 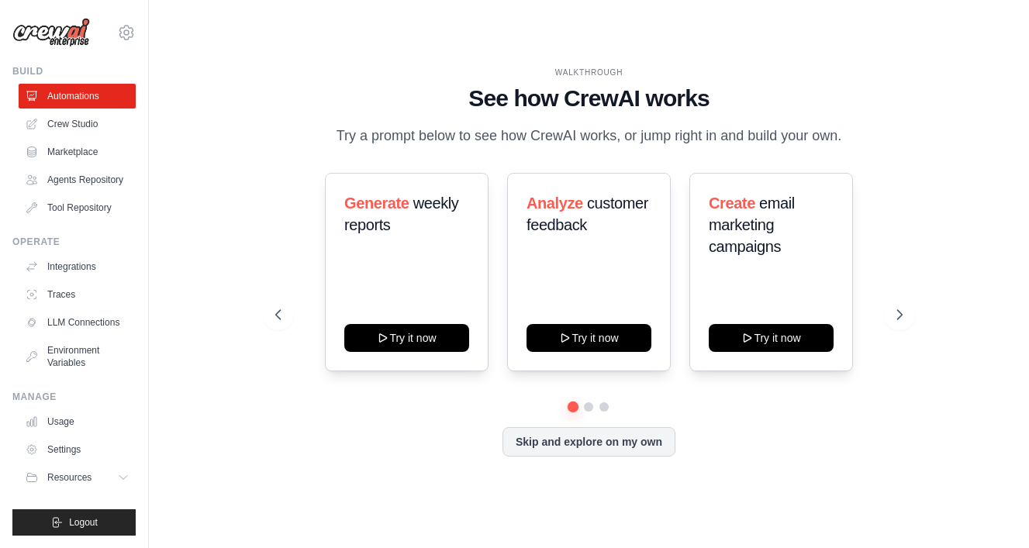 What do you see at coordinates (77, 124) in the screenshot?
I see `a: Crew Studio` at bounding box center [77, 124].